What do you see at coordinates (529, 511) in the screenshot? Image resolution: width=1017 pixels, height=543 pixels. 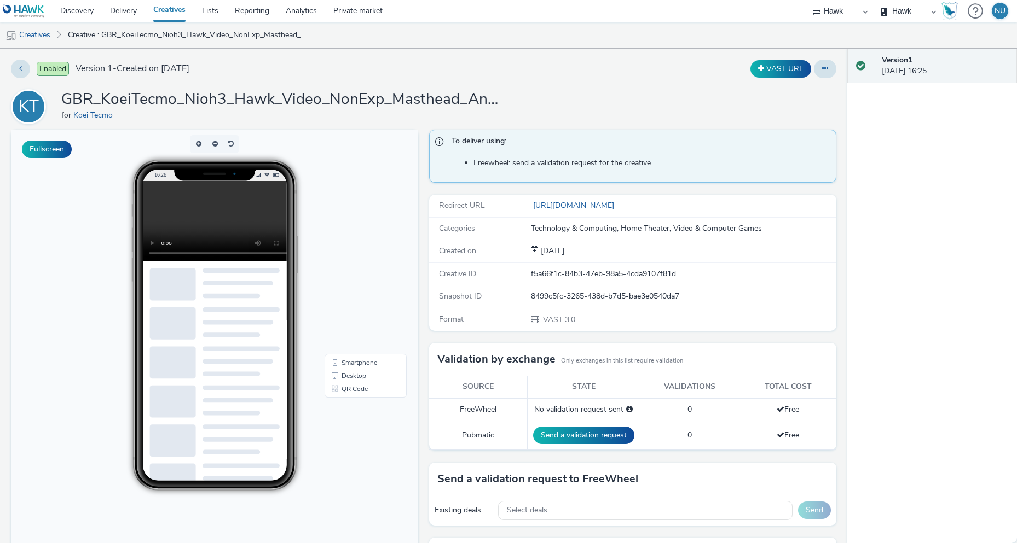 I see `span: Select deals...` at bounding box center [529, 511].